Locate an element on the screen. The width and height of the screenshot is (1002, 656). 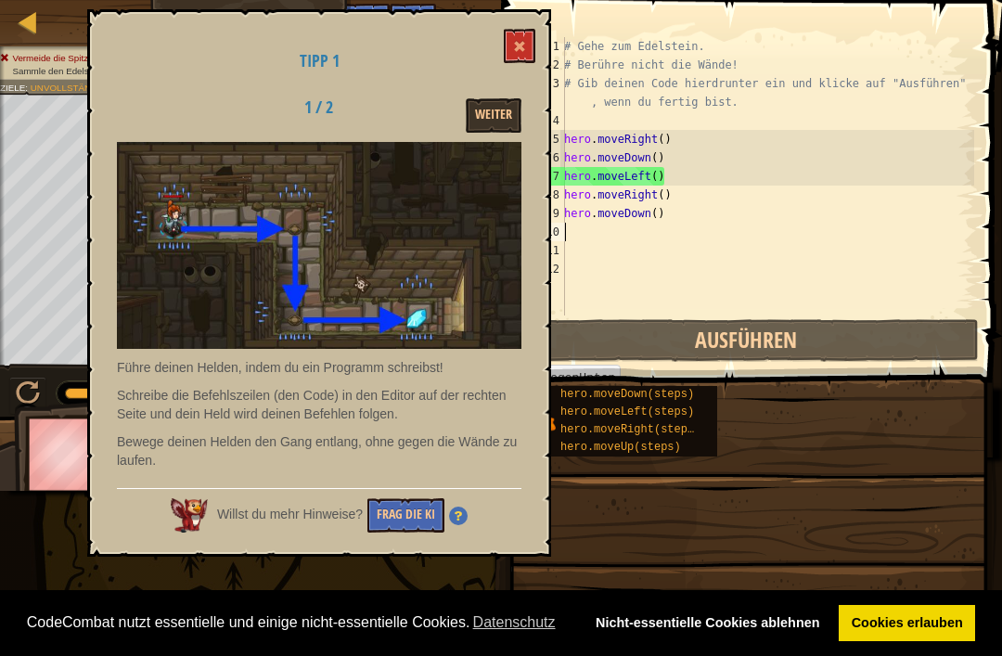
p: Schreibe die Befehlszeilen (den Code) in den Editor auf der rechten Seite und dein Held wird dein... is located at coordinates (319, 404).